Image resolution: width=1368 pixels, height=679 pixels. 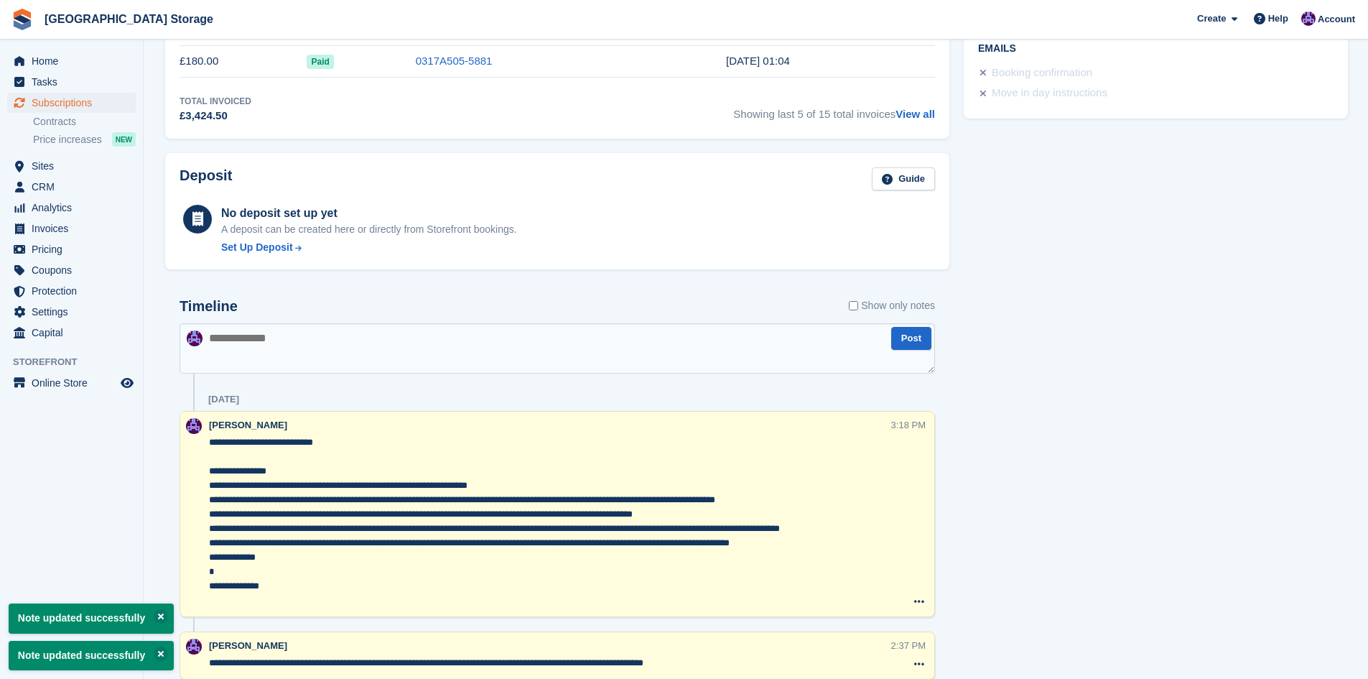 I want to click on span: Capital, so click(x=75, y=333).